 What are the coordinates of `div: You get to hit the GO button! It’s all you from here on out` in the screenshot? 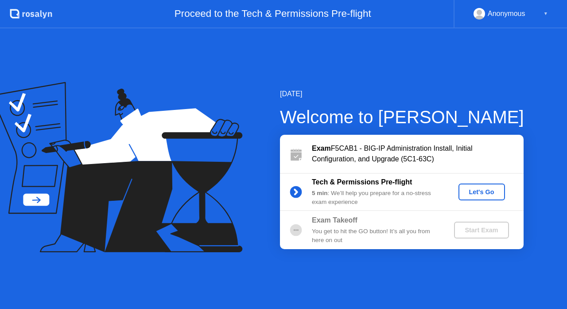 It's located at (376, 236).